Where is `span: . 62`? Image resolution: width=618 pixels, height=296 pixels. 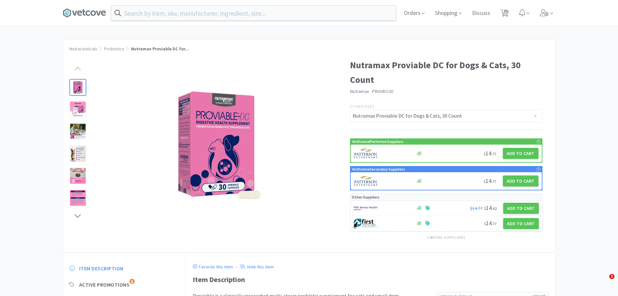
span: . 62 is located at coordinates (494, 208).